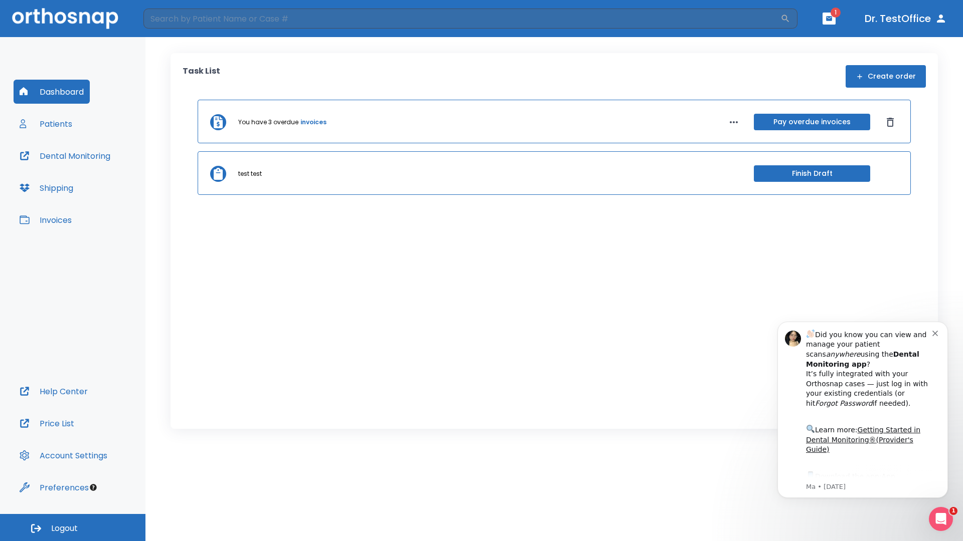 Image resolution: width=963 pixels, height=541 pixels. I want to click on img: Profile image for Ma, so click(31, 32).